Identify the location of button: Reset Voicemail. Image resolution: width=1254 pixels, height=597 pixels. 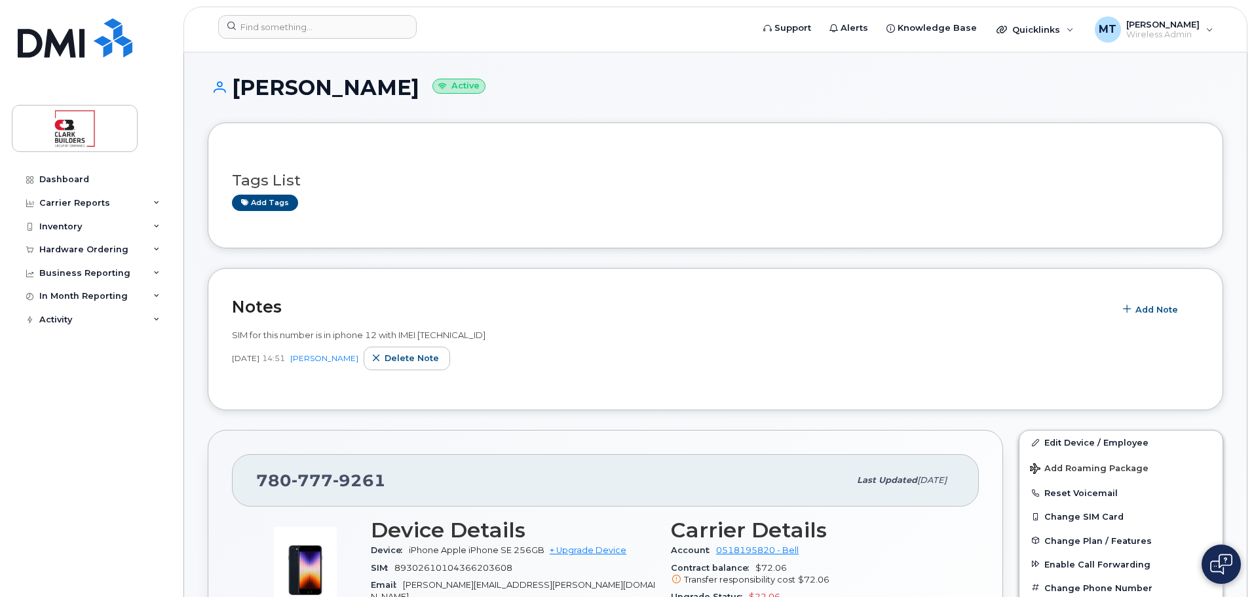
(1121, 493).